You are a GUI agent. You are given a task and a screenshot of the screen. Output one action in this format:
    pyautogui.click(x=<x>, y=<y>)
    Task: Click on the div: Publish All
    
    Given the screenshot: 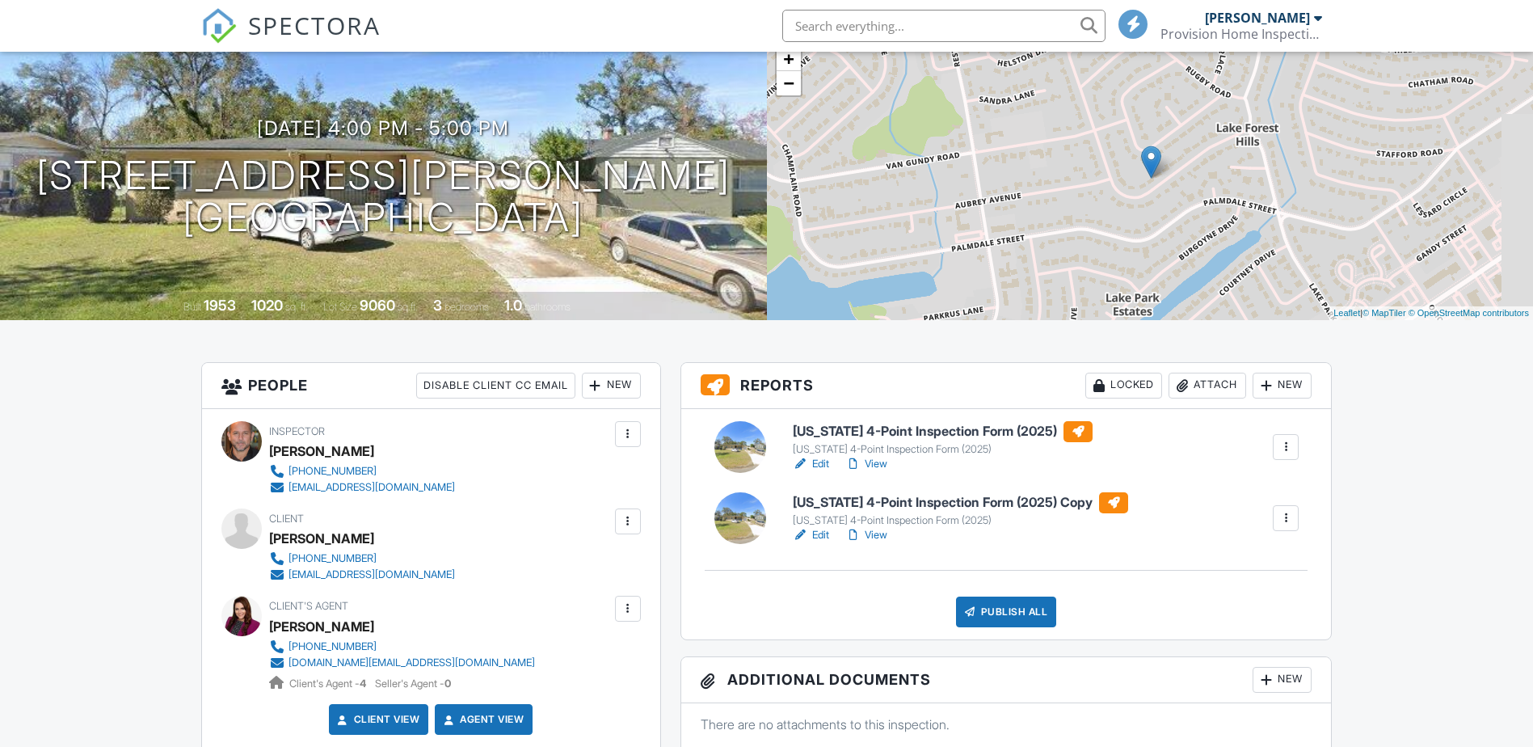 What is the action you would take?
    pyautogui.click(x=1006, y=612)
    